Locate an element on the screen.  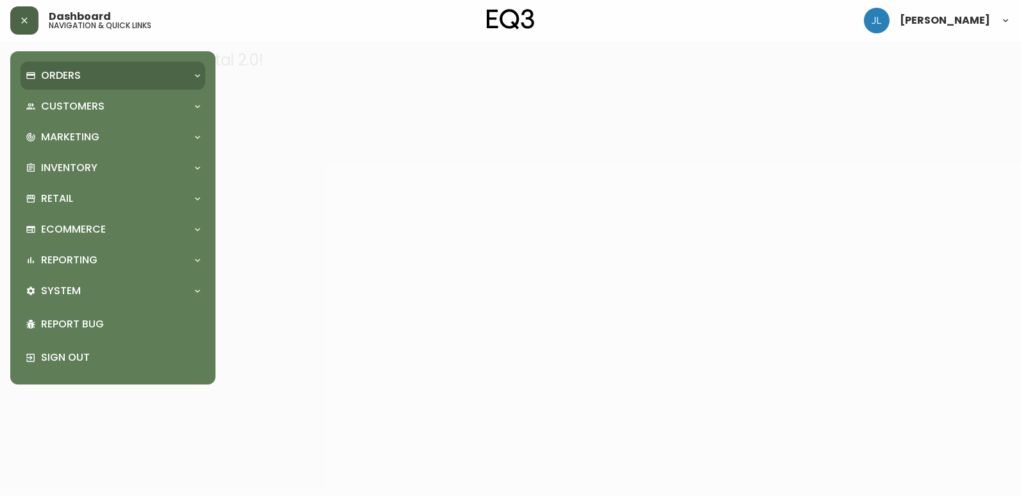
p: System is located at coordinates (61, 291).